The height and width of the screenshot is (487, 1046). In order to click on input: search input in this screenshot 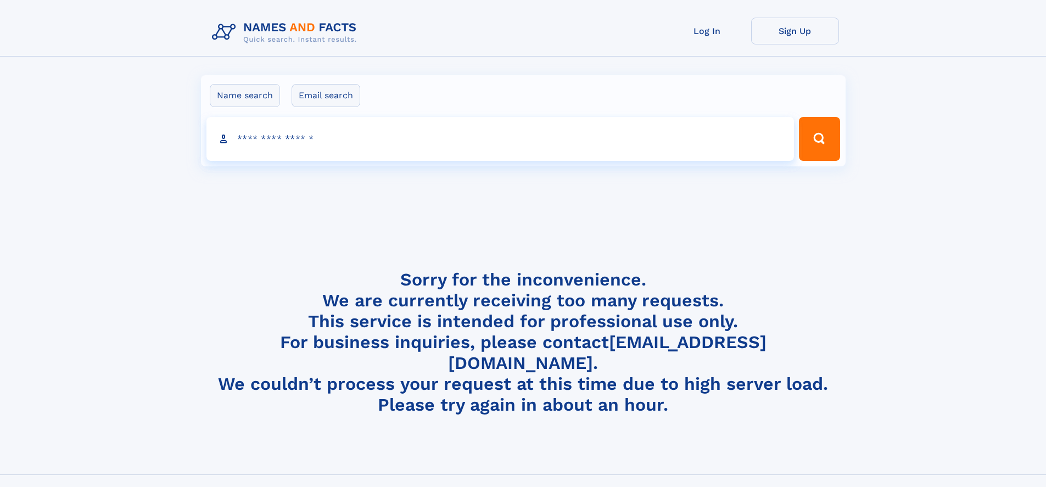, I will do `click(500, 139)`.